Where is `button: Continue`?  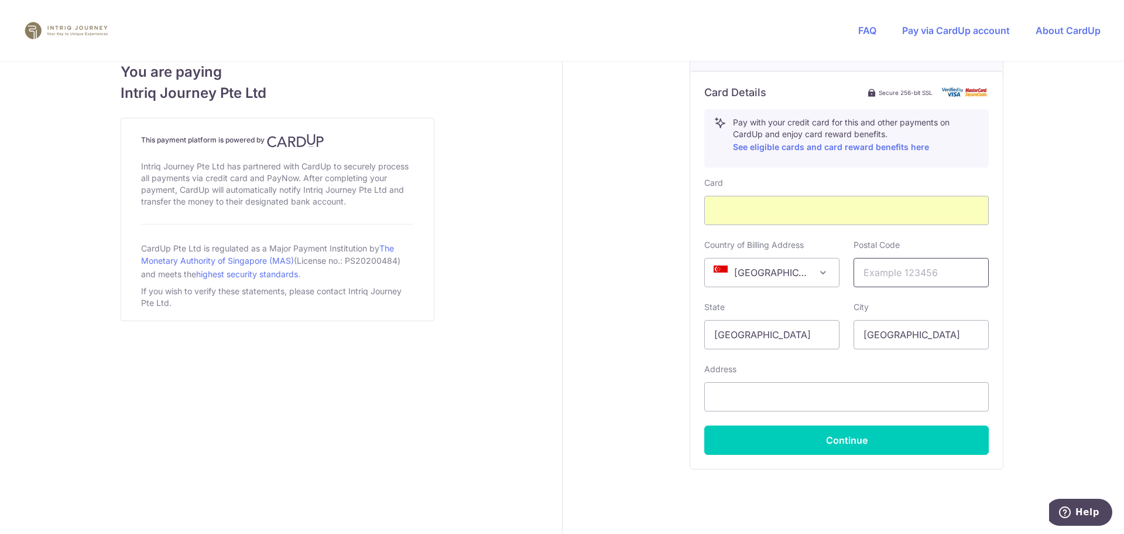 button: Continue is located at coordinates (847, 440).